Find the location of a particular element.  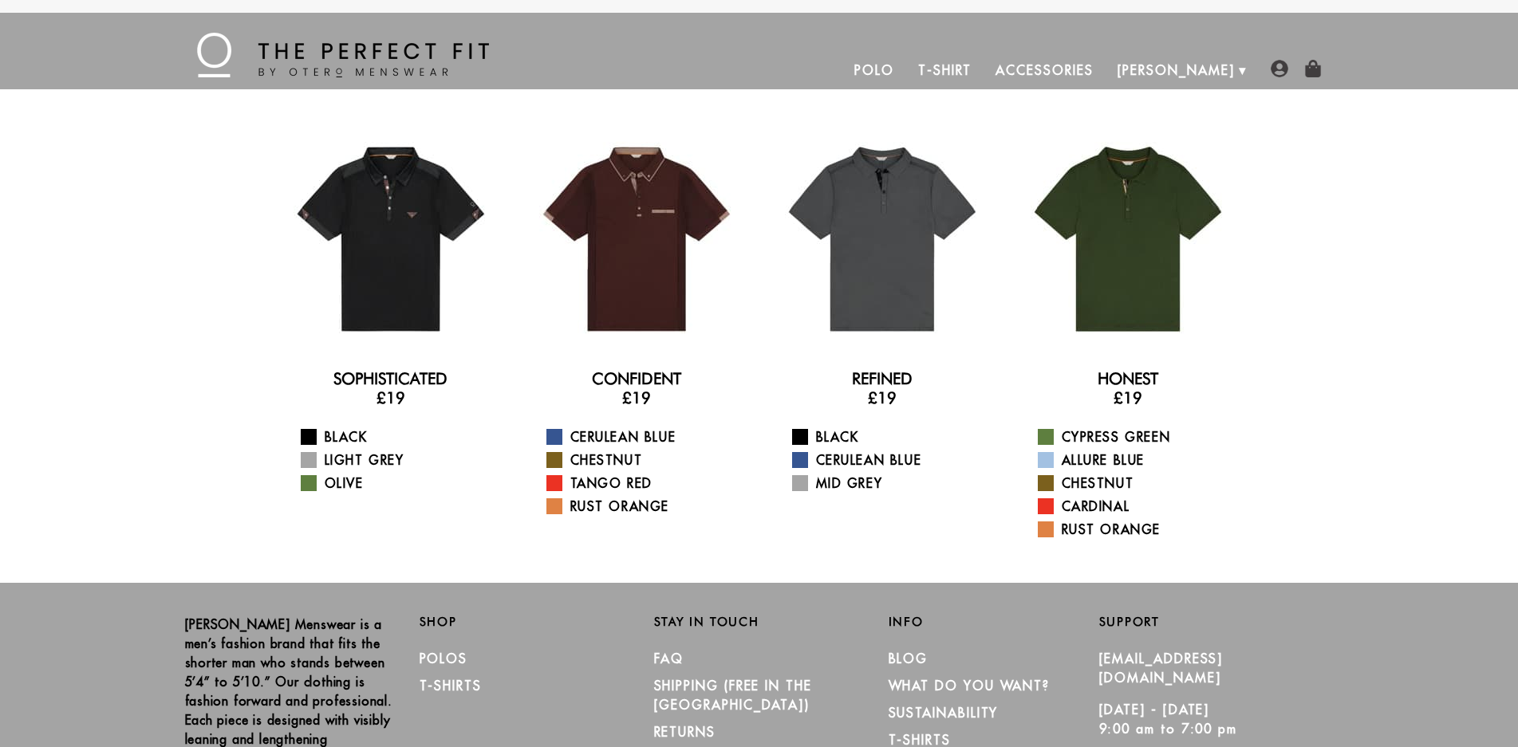

h2: Stay in Touch is located at coordinates (759, 622).